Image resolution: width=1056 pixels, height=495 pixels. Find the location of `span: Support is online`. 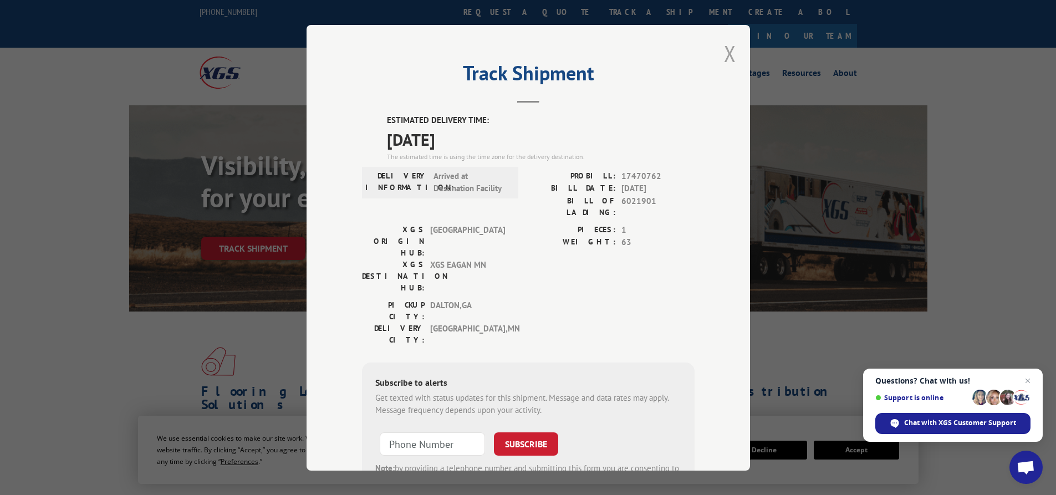

span: Support is online is located at coordinates (921, 397).